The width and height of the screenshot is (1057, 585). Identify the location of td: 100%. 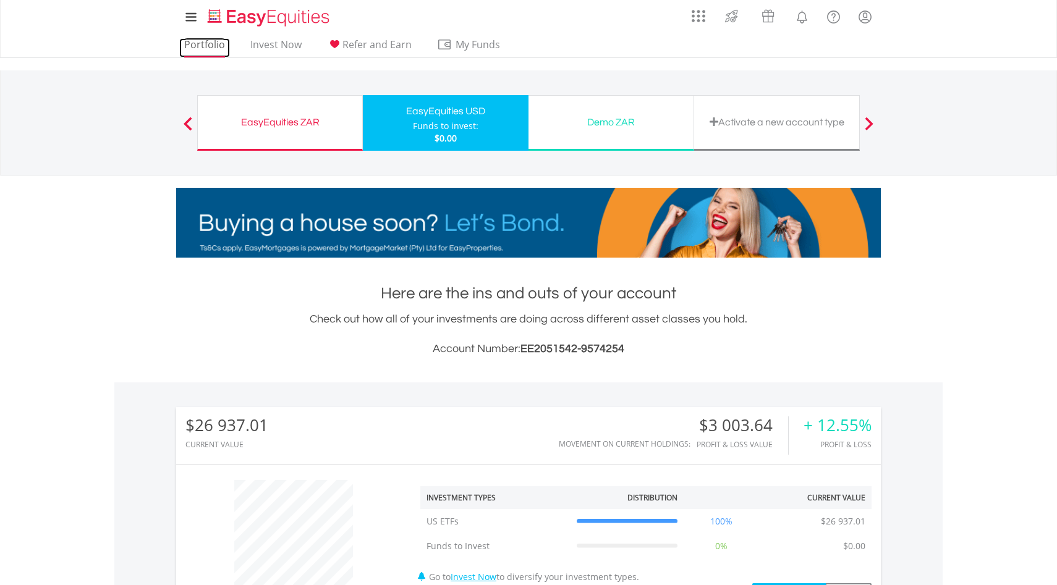
(721, 522).